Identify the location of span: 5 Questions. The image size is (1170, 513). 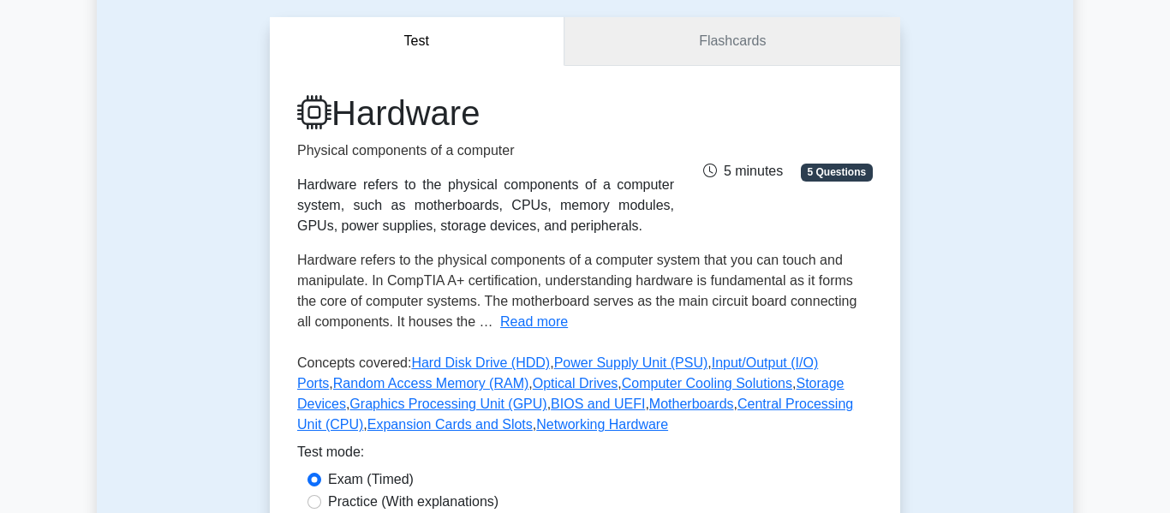
(837, 172).